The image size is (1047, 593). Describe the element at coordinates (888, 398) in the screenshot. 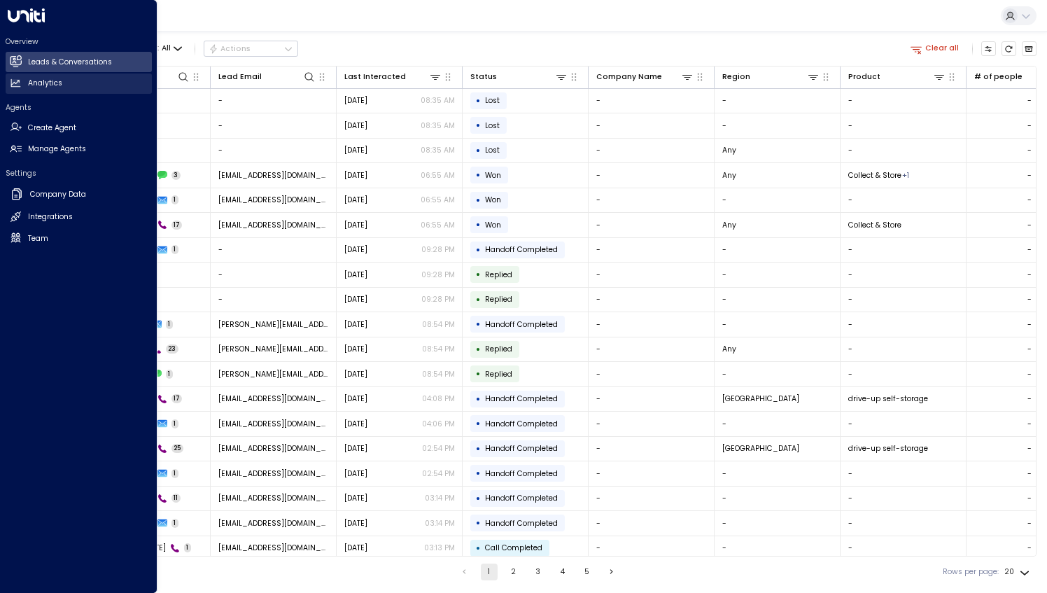

I see `span: drive-up self-storage` at that location.